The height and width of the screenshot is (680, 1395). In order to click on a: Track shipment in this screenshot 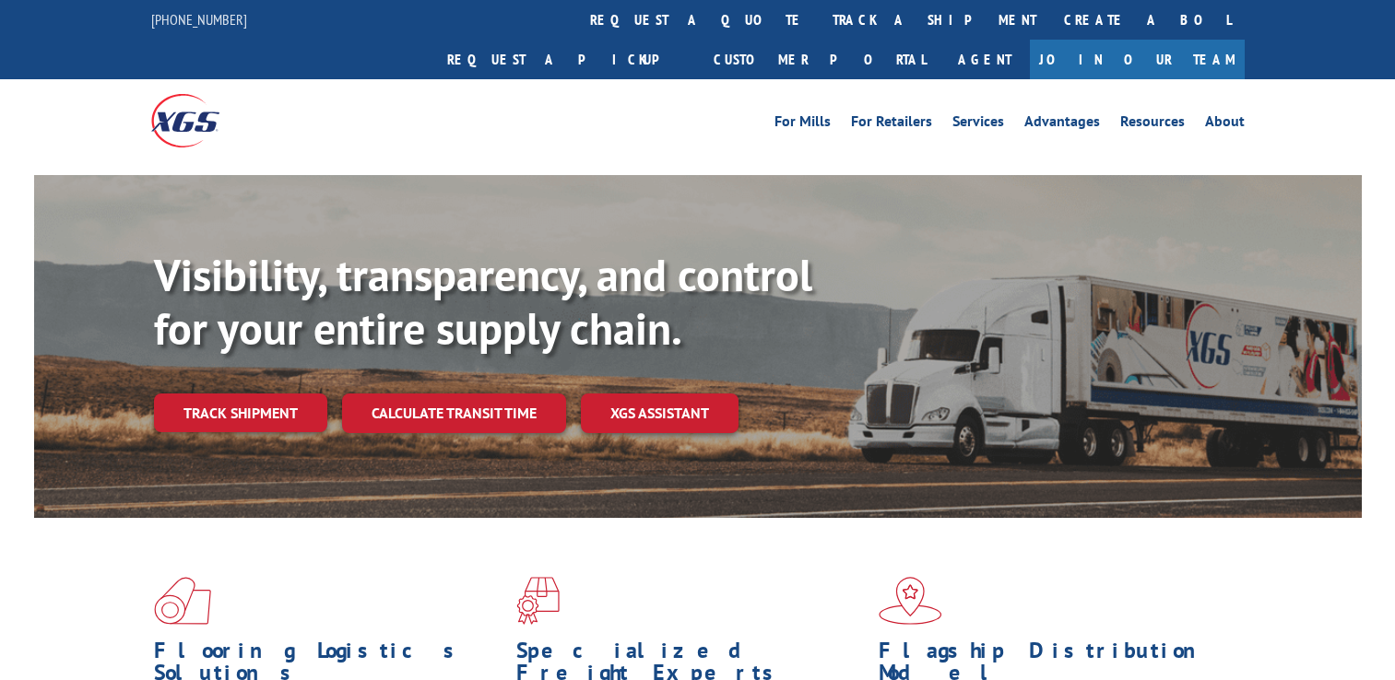, I will do `click(241, 413)`.